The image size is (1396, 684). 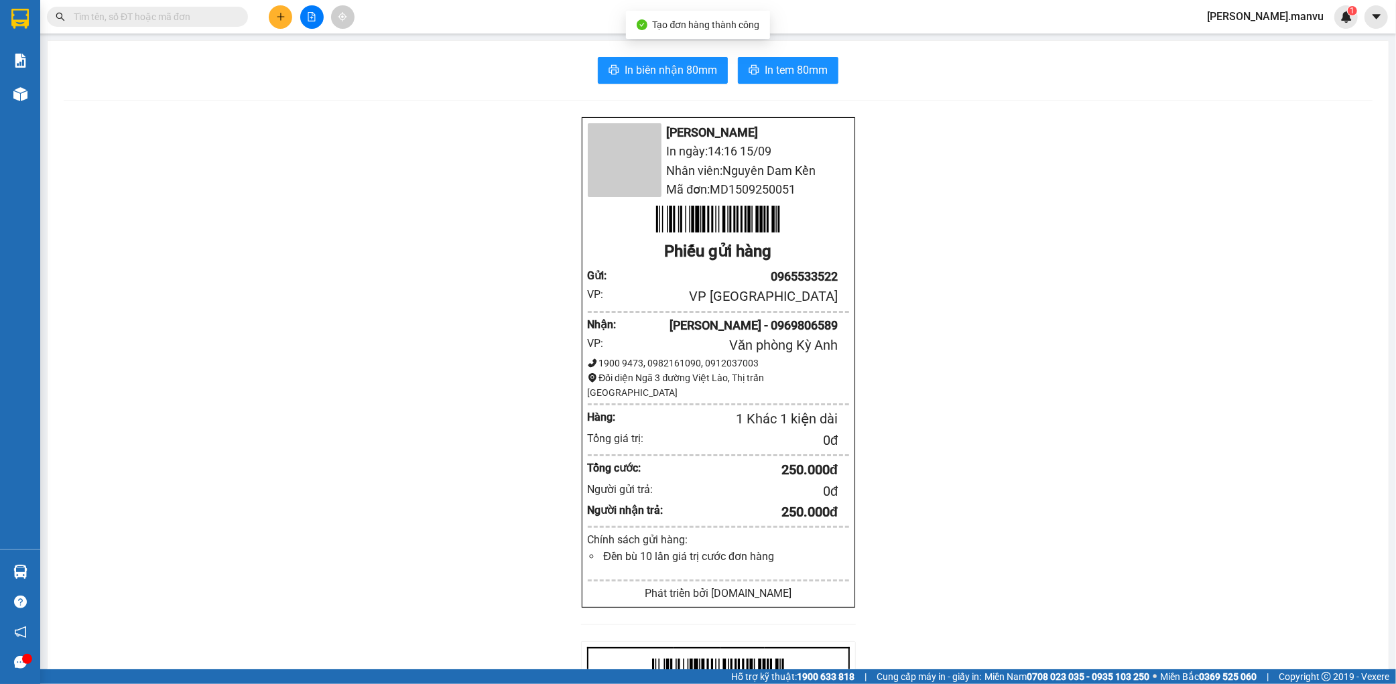 What do you see at coordinates (728, 345) in the screenshot?
I see `div: Văn phòng Kỳ Anh` at bounding box center [728, 345].